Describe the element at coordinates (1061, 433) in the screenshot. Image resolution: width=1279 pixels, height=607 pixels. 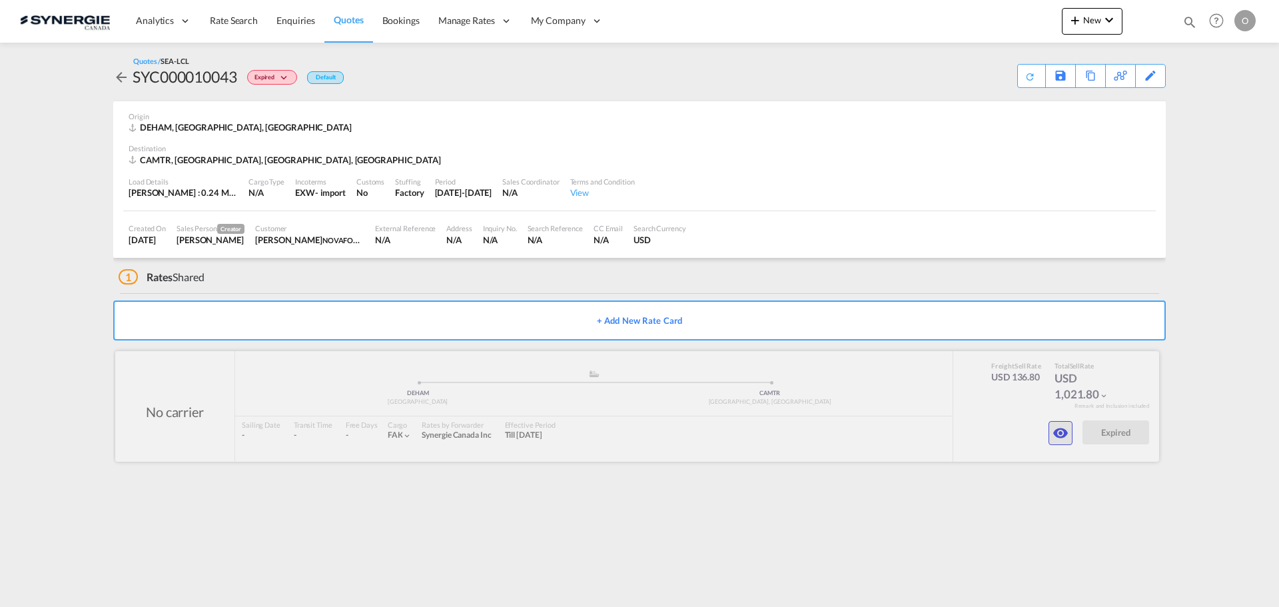
I see `button: icon-eye` at that location.